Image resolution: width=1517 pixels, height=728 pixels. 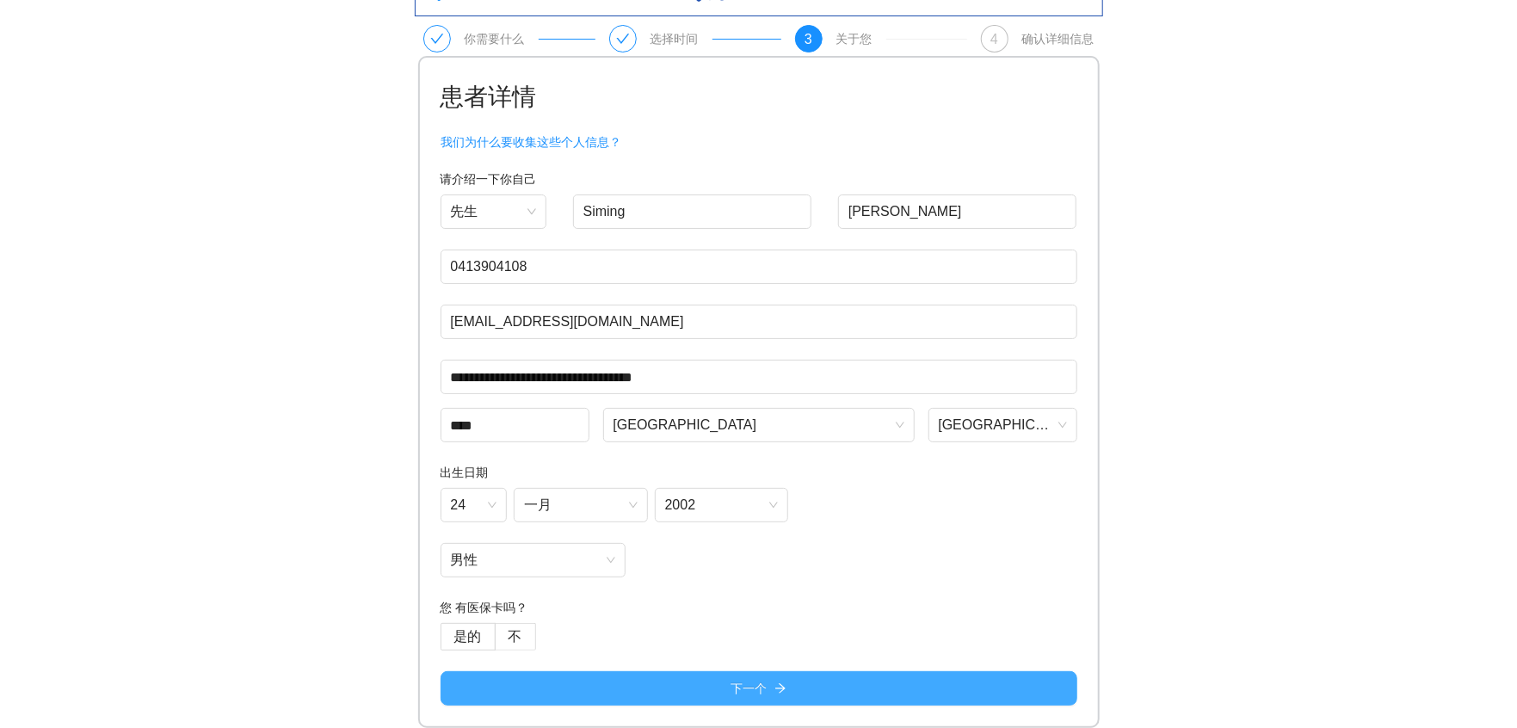 I want to click on font: 是的, so click(x=468, y=636).